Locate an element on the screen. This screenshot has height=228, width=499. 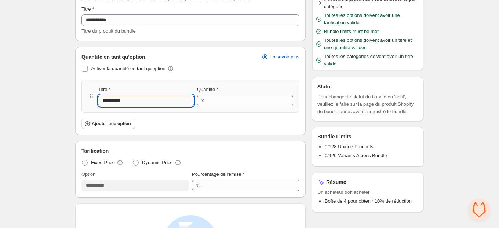
div: x is located at coordinates (202, 101).